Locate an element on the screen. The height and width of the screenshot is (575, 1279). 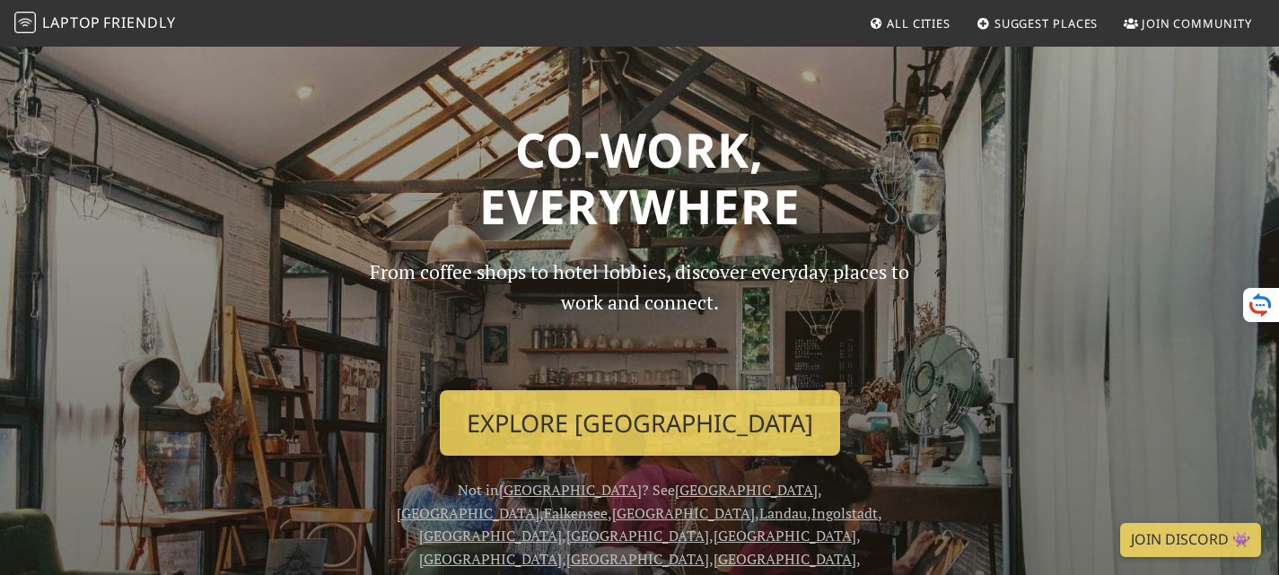
span: Join Community is located at coordinates (1197, 23).